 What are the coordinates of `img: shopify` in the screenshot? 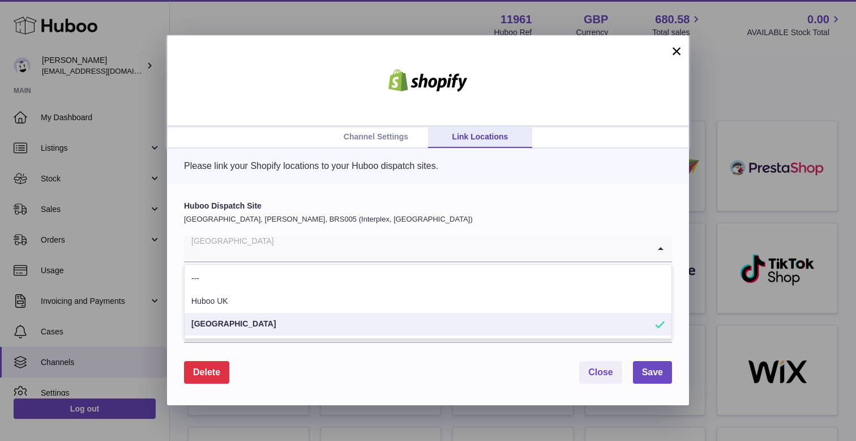 It's located at (428, 80).